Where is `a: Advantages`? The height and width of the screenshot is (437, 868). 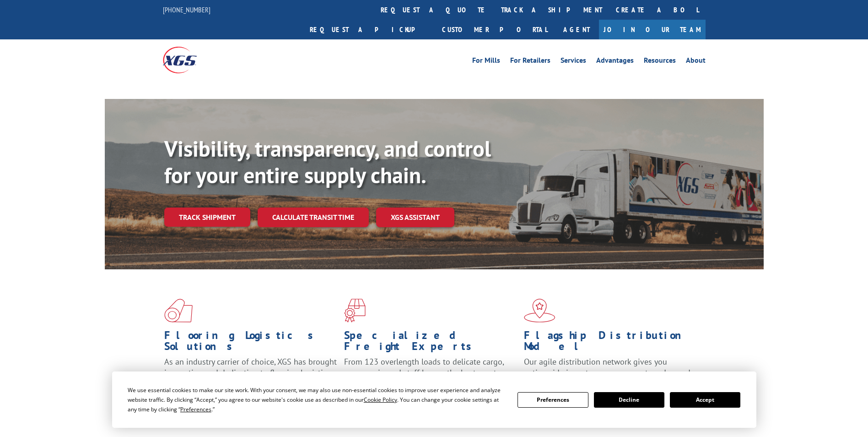 a: Advantages is located at coordinates (615, 62).